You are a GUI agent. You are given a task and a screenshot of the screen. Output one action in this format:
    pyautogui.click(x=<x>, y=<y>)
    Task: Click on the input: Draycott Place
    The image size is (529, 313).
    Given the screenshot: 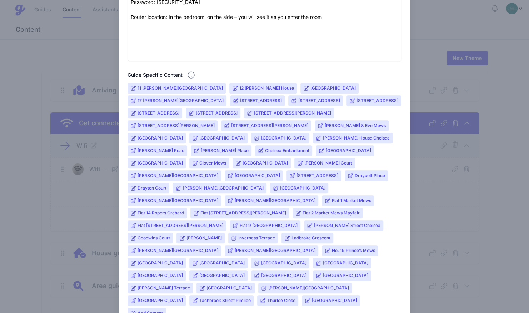 What is the action you would take?
    pyautogui.click(x=369, y=176)
    